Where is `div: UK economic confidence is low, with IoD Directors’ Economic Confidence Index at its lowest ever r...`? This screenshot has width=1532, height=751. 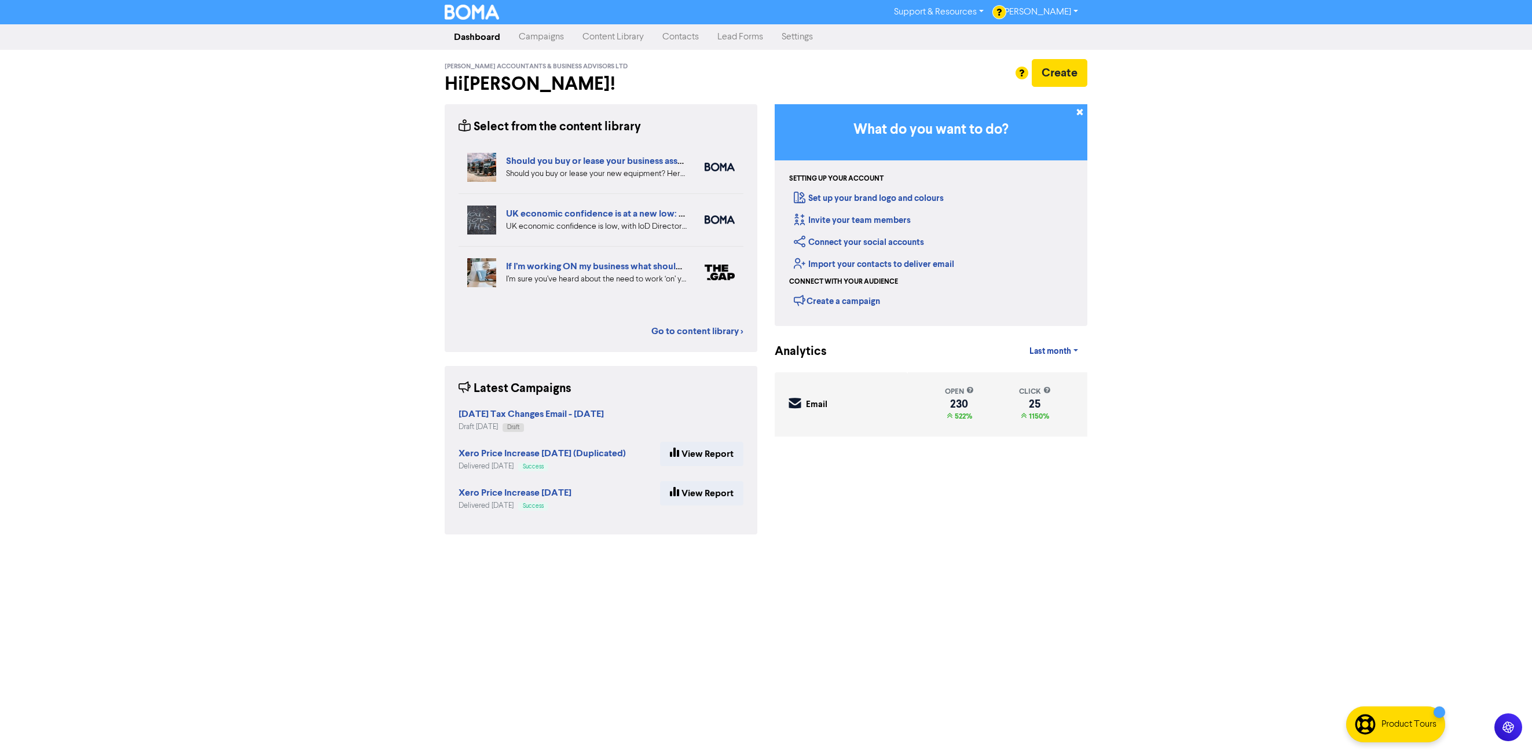
div: UK economic confidence is low, with IoD Directors’ Economic Confidence Index at its lowest ever r... is located at coordinates (596, 226).